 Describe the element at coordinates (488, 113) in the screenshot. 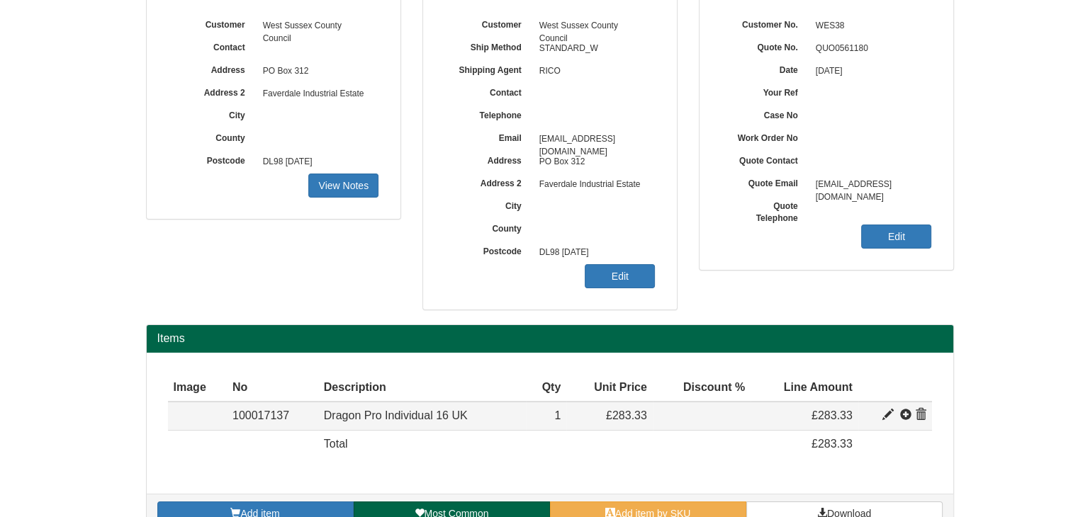

I see `label: Telephone` at that location.